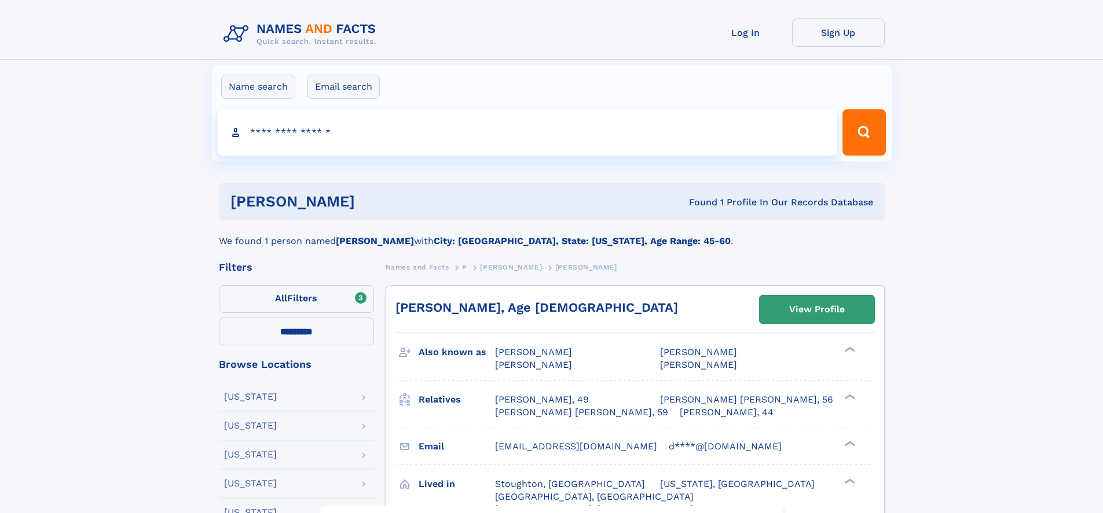  Describe the element at coordinates (302, 34) in the screenshot. I see `img: Logo Names and Facts` at that location.